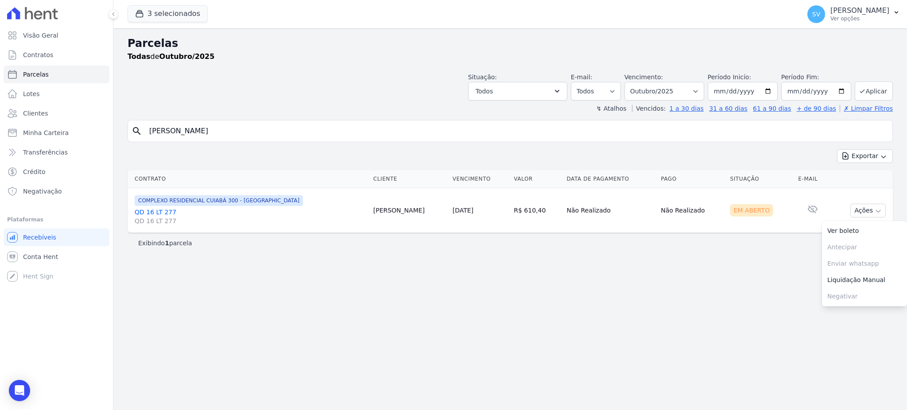 The image size is (907, 410). I want to click on strong: Outubro/2025, so click(187, 56).